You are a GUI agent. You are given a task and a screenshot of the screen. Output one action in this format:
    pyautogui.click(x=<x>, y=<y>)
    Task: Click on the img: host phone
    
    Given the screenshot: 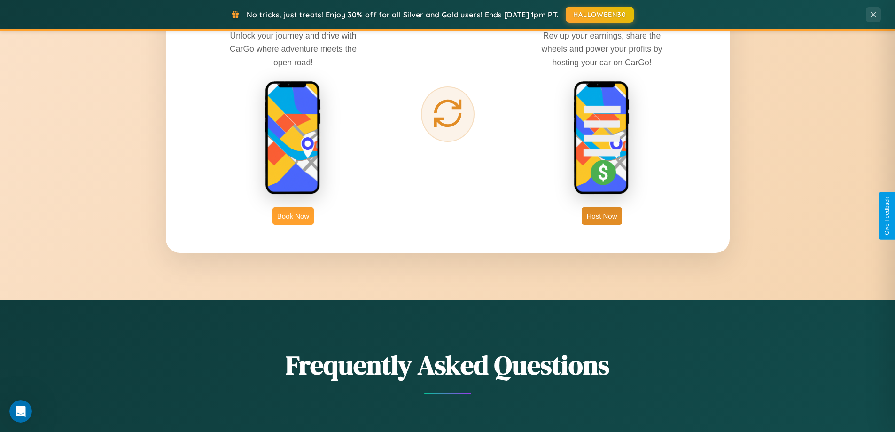 What is the action you would take?
    pyautogui.click(x=602, y=138)
    